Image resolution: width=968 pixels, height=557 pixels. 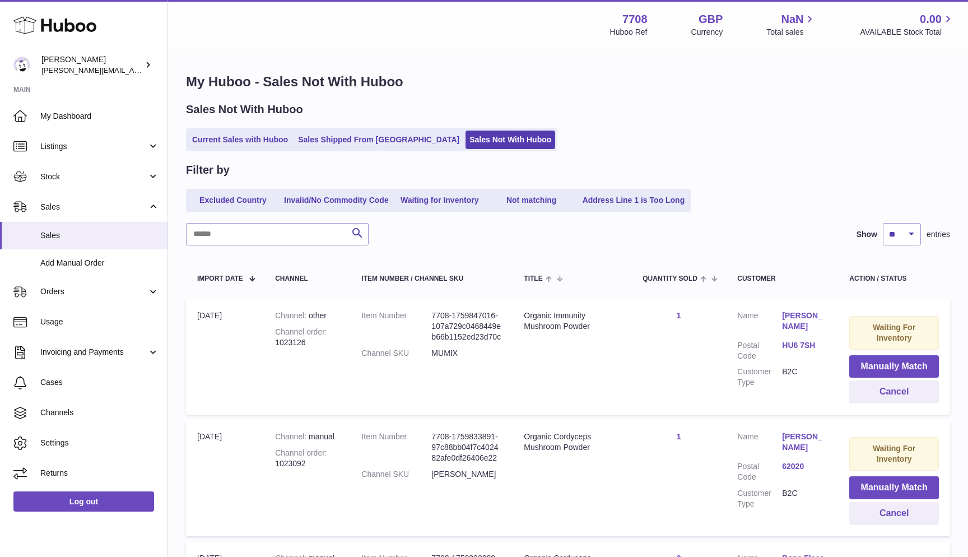 What do you see at coordinates (894, 278) in the screenshot?
I see `div: Action / Status` at bounding box center [894, 278].